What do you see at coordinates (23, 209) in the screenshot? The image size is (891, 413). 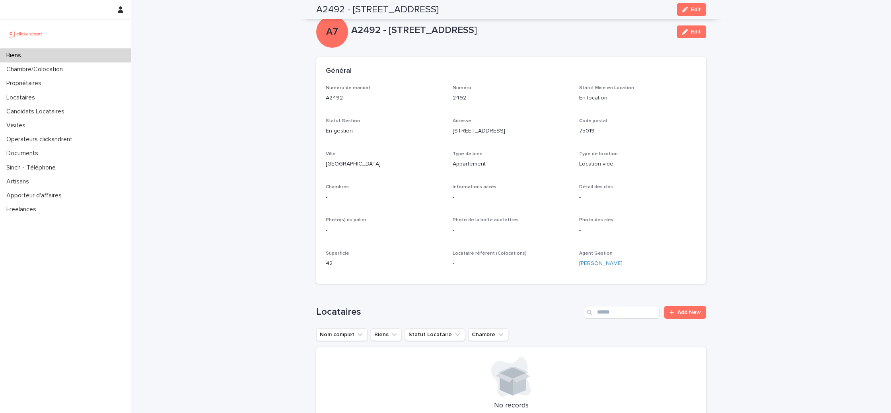 I see `p: Freelances` at bounding box center [23, 209].